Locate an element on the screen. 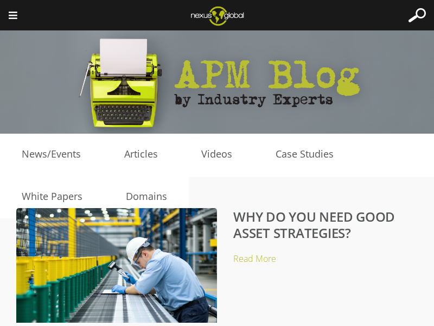 The width and height of the screenshot is (434, 326). img: Nexus Global is located at coordinates (217, 16).